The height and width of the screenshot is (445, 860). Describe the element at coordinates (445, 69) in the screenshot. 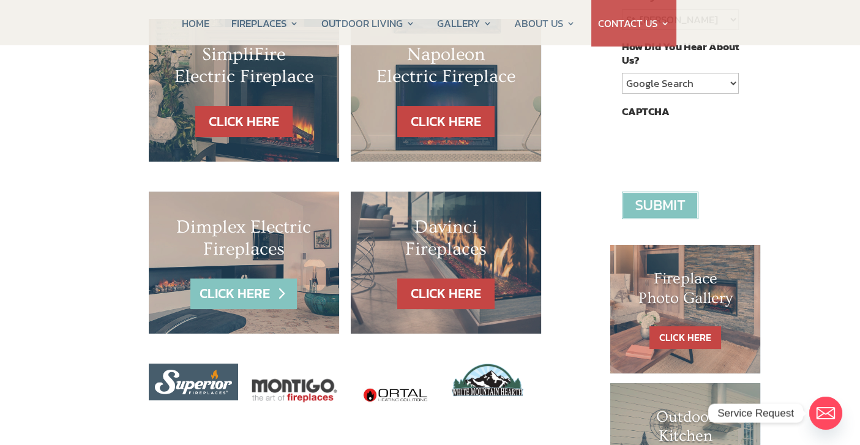

I see `h2: Napoleon Electric Fireplace` at that location.